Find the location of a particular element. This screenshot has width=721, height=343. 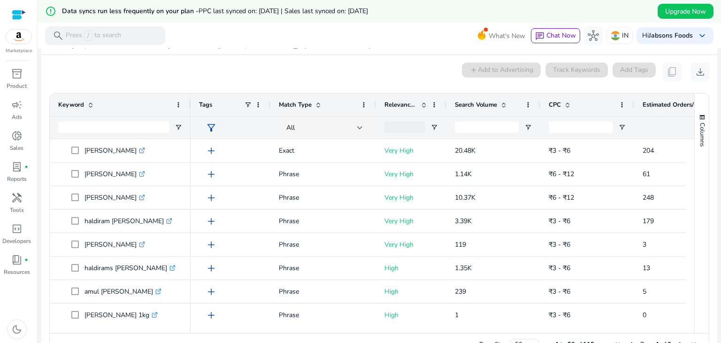

p: Reports is located at coordinates (17, 179).